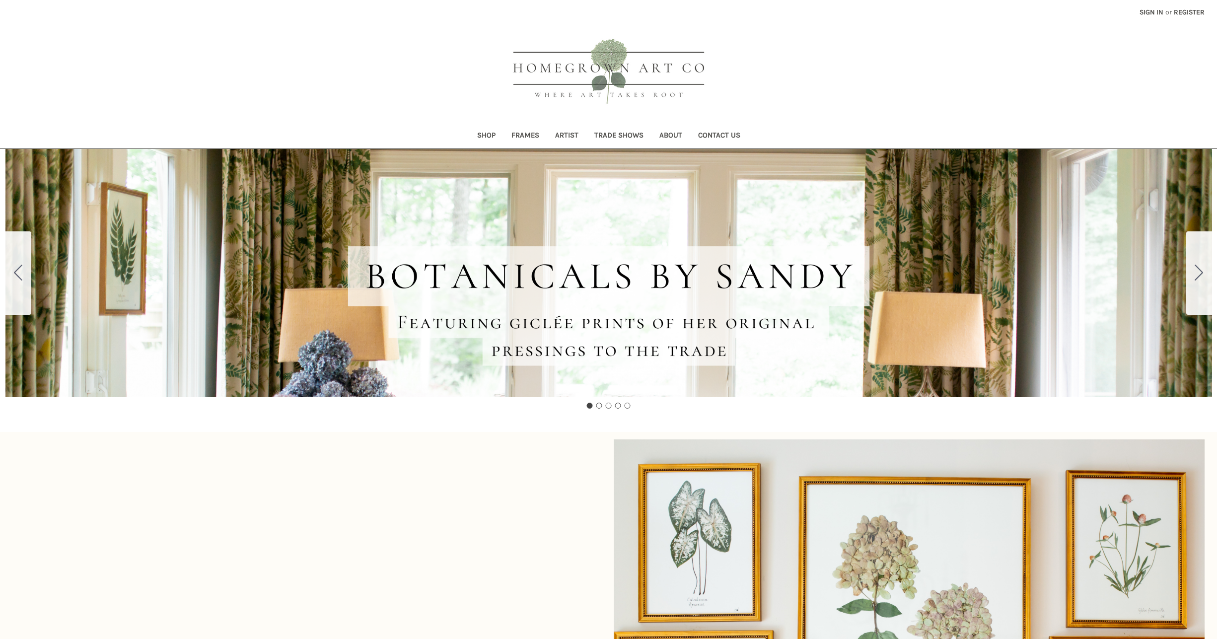  Describe the element at coordinates (609, 72) in the screenshot. I see `img: HOMEGROWN ART CO` at that location.